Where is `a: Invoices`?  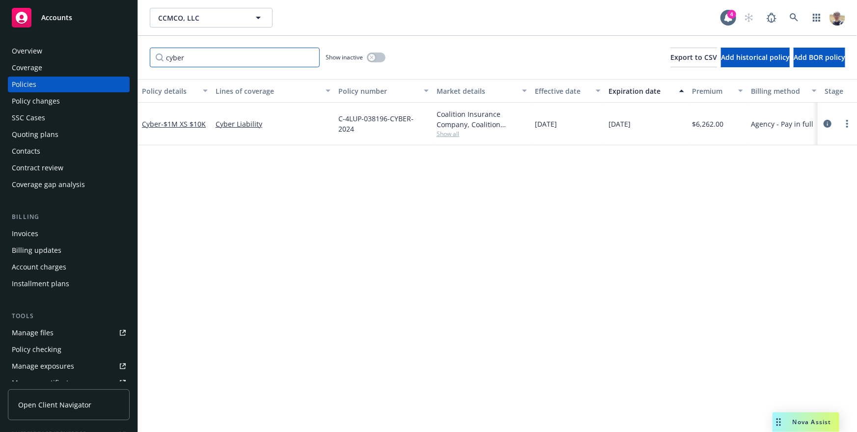
a: Invoices is located at coordinates (69, 234).